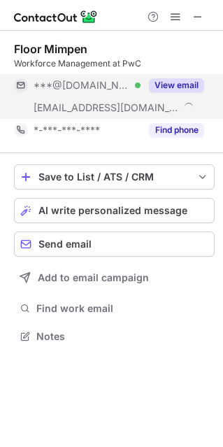  I want to click on button: save-profile-one-click, so click(114, 177).